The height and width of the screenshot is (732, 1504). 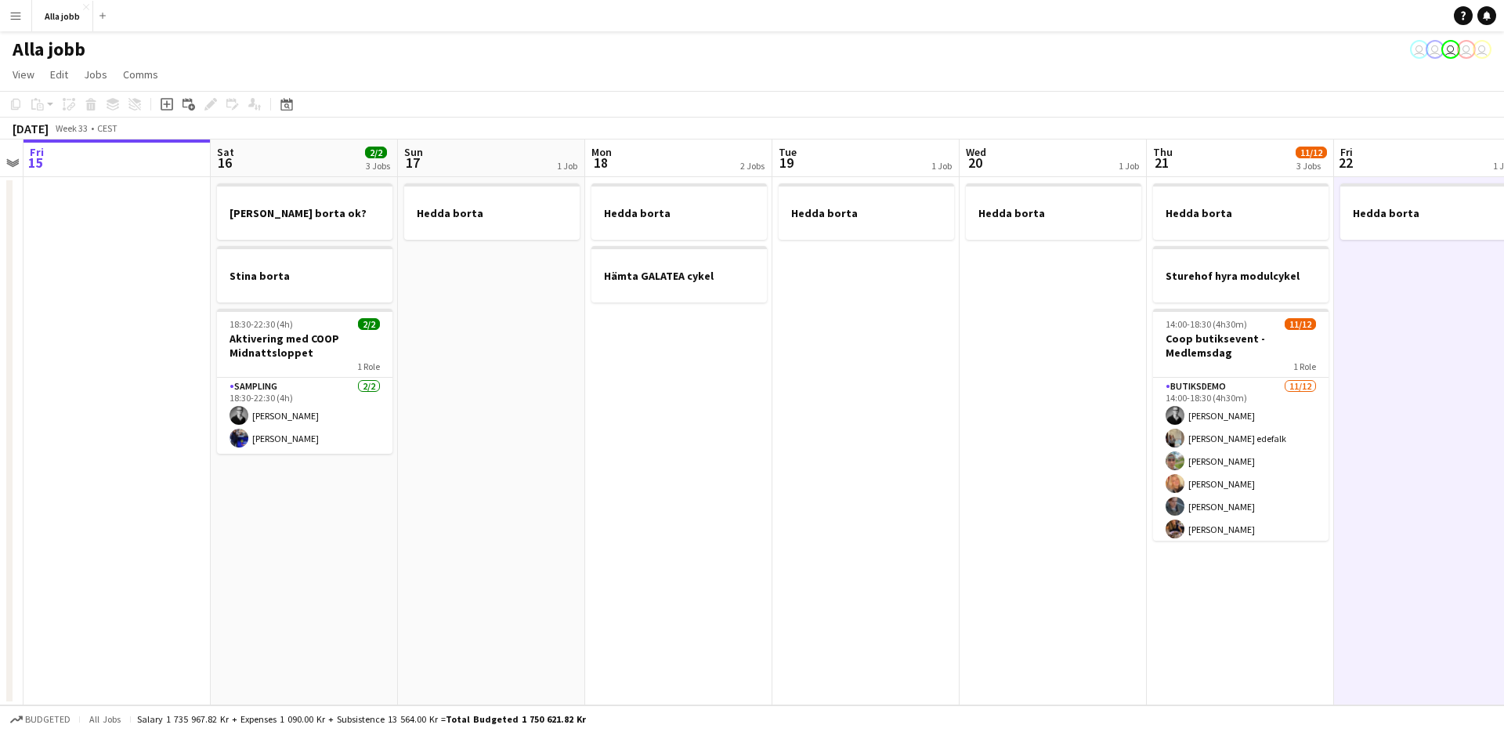 What do you see at coordinates (23, 74) in the screenshot?
I see `span: View` at bounding box center [23, 74].